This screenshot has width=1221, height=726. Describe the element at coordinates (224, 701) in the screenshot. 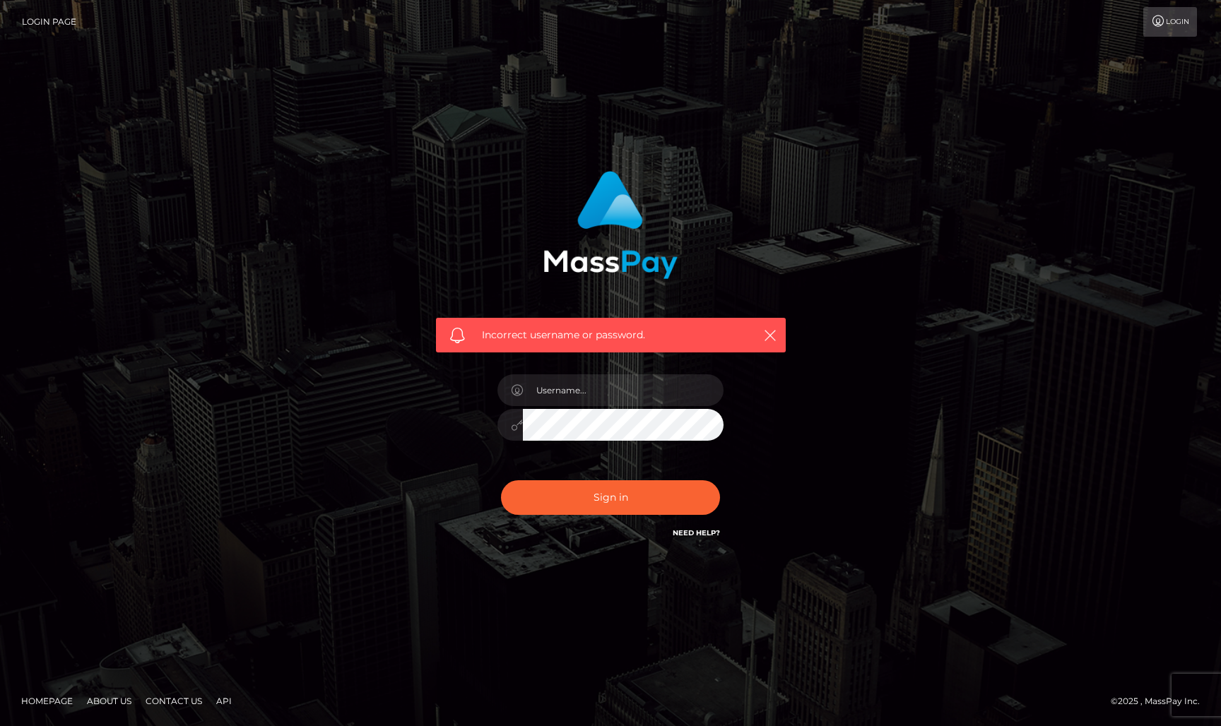

I see `a: API` at that location.